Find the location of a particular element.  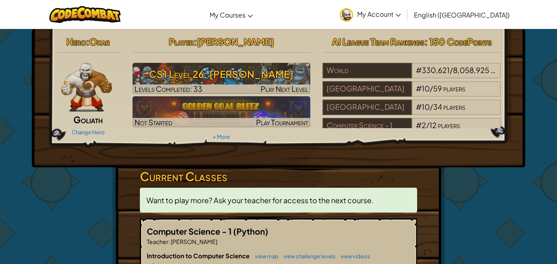

a: World#330,621/8,058,925players is located at coordinates (412, 75).